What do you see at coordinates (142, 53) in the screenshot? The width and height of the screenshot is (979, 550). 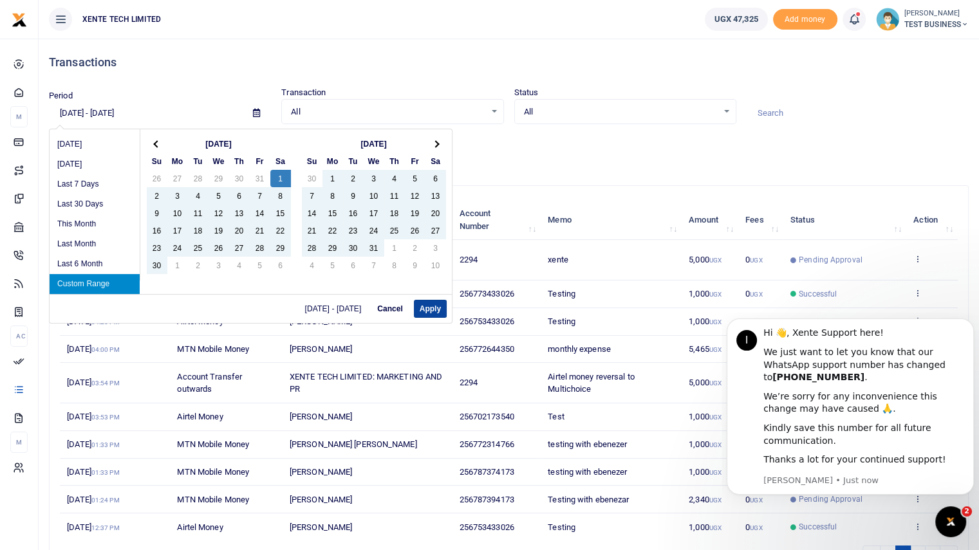 I see `div: We just want to let you know that our WhatsApp support number has changed to .` at bounding box center [142, 53].